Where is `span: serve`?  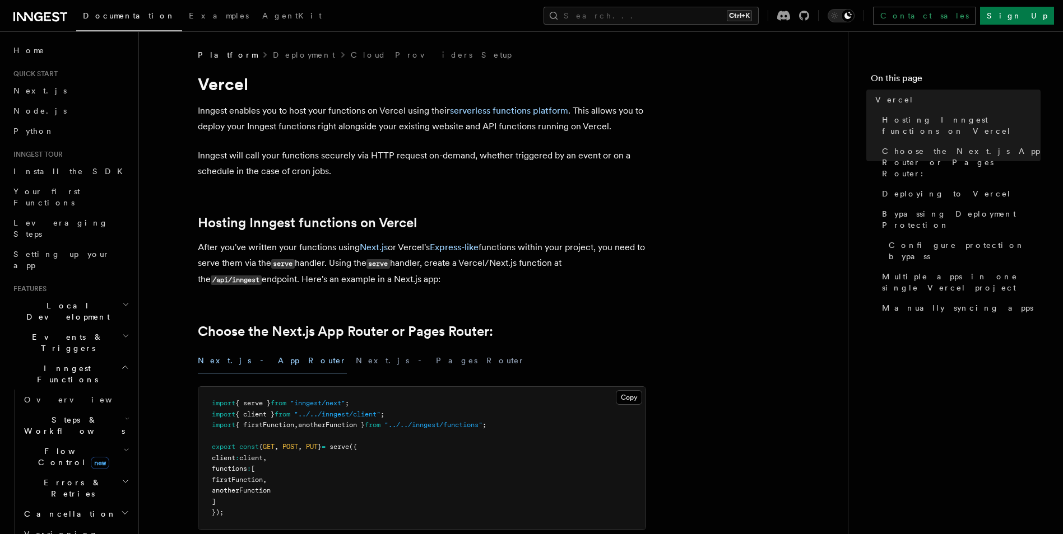 span: serve is located at coordinates (339, 447).